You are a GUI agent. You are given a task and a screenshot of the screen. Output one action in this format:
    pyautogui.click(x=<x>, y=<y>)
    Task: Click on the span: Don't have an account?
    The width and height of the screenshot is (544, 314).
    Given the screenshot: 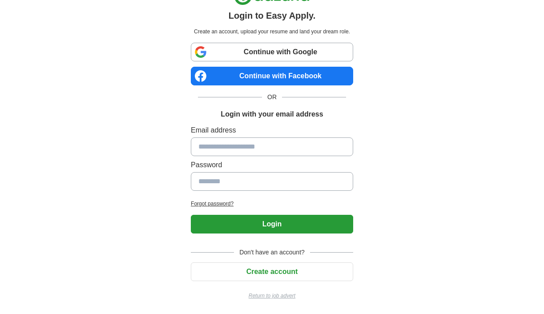 What is the action you would take?
    pyautogui.click(x=272, y=252)
    